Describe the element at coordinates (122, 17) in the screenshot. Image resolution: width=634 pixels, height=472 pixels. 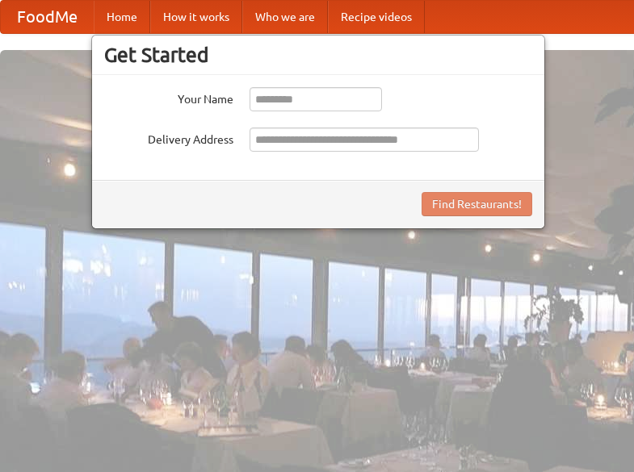
I see `a: Home` at that location.